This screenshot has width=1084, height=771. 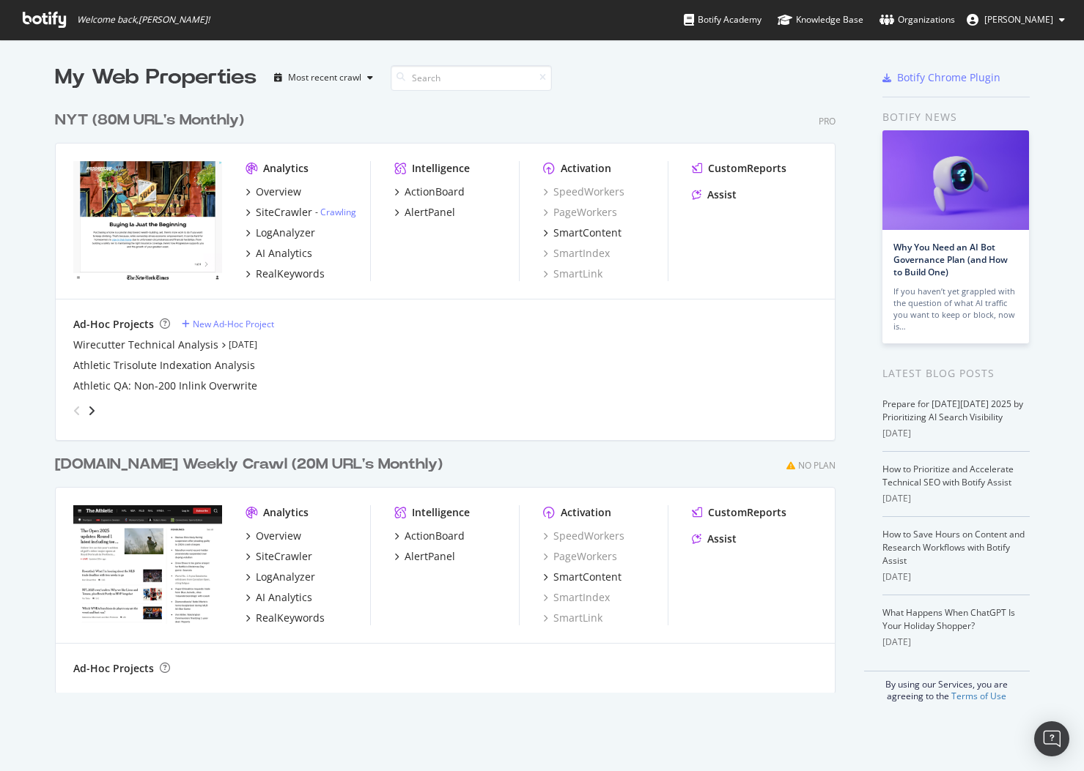 I want to click on div: RealKeywords, so click(x=290, y=274).